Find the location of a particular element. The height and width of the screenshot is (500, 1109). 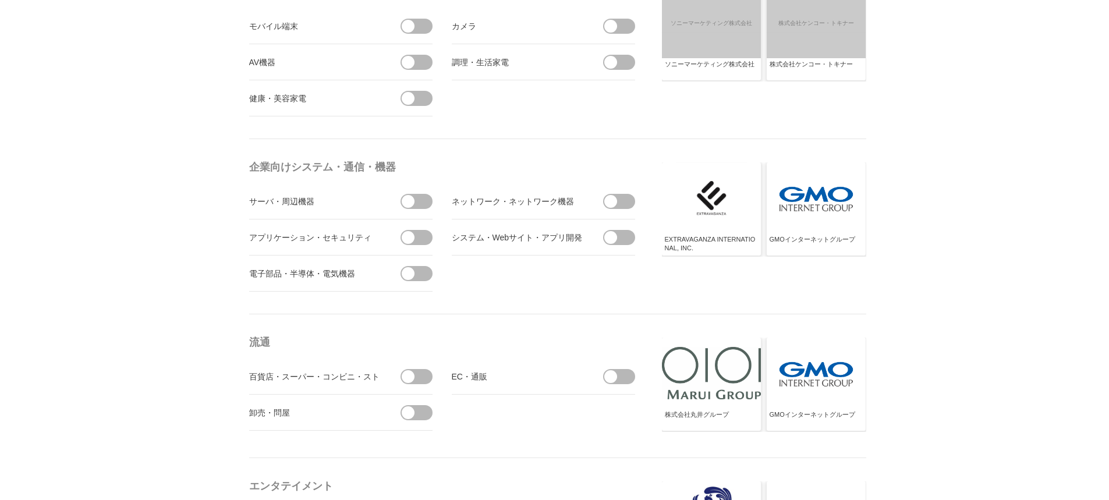

h4: エンタテイメント is located at coordinates (444, 486).